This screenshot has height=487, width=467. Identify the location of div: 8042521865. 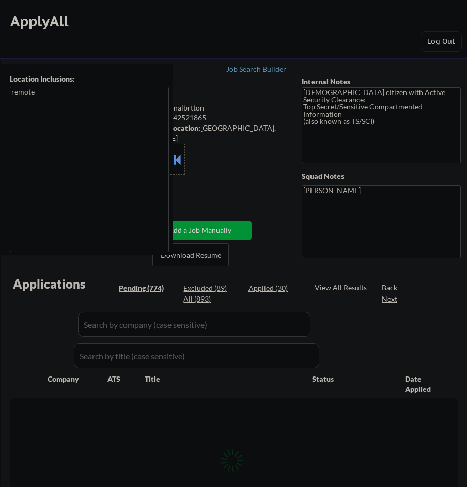
(214, 118).